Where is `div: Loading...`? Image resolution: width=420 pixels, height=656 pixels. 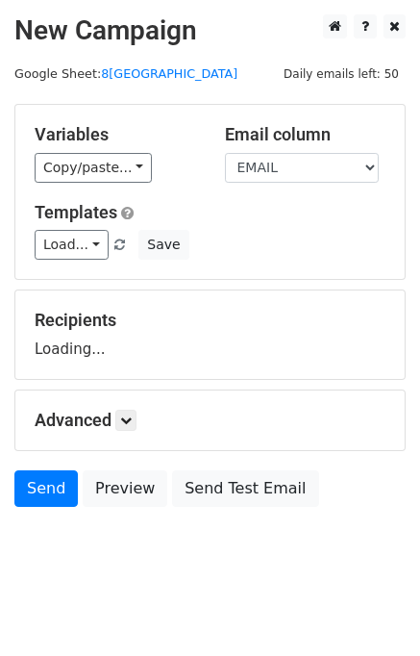
div: Loading... is located at coordinates (210, 335).